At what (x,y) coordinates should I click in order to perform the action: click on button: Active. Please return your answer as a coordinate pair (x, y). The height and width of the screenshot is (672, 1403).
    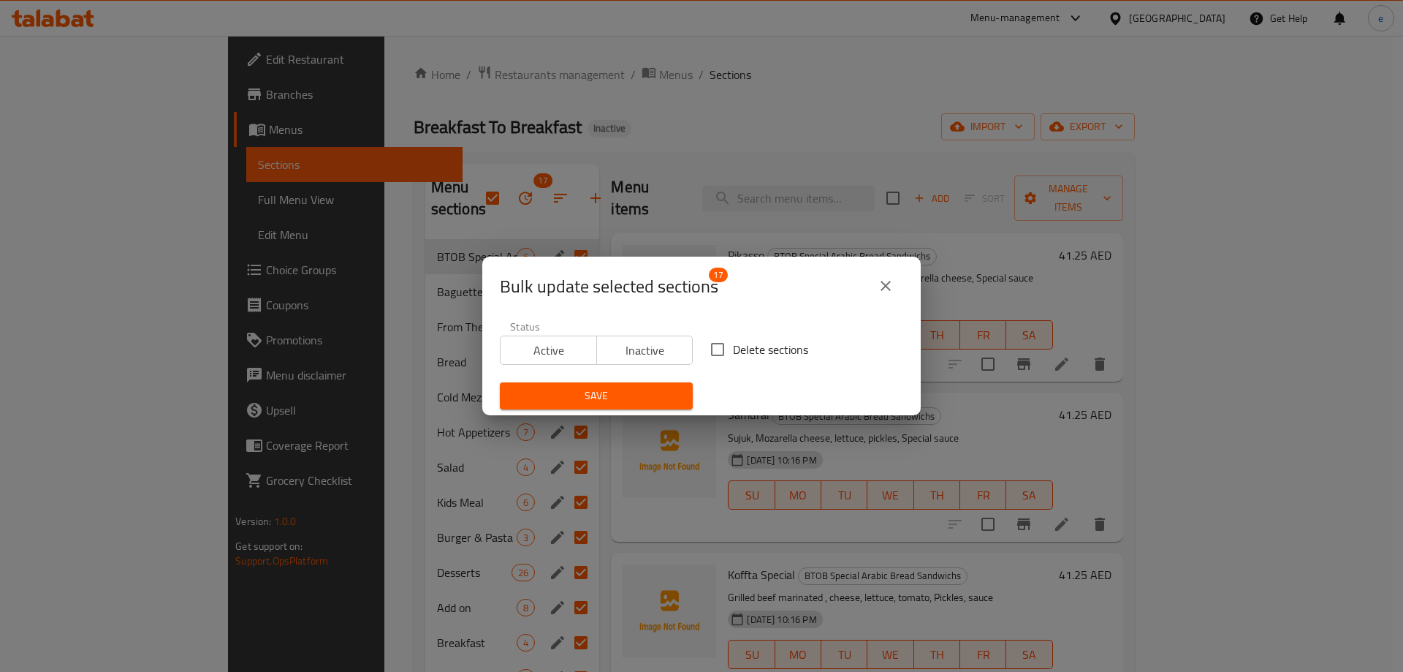
    Looking at the image, I should click on (548, 350).